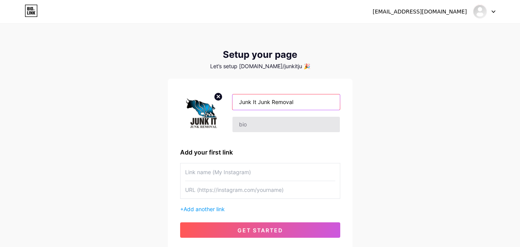 The image size is (520, 247). What do you see at coordinates (260, 190) in the screenshot?
I see `input: URL (https://instagram.com/yourname)` at bounding box center [260, 190].